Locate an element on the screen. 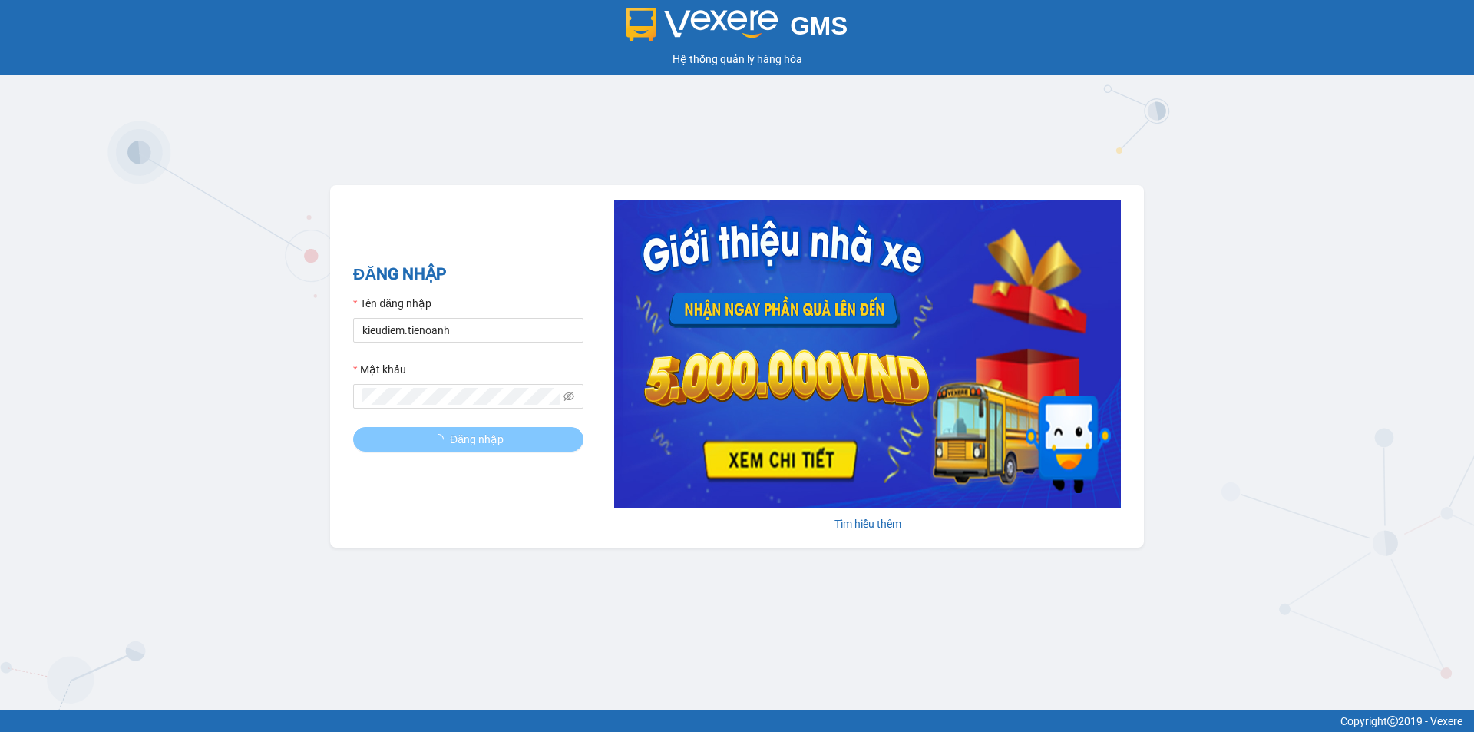  img: logo 2 is located at coordinates (702, 25).